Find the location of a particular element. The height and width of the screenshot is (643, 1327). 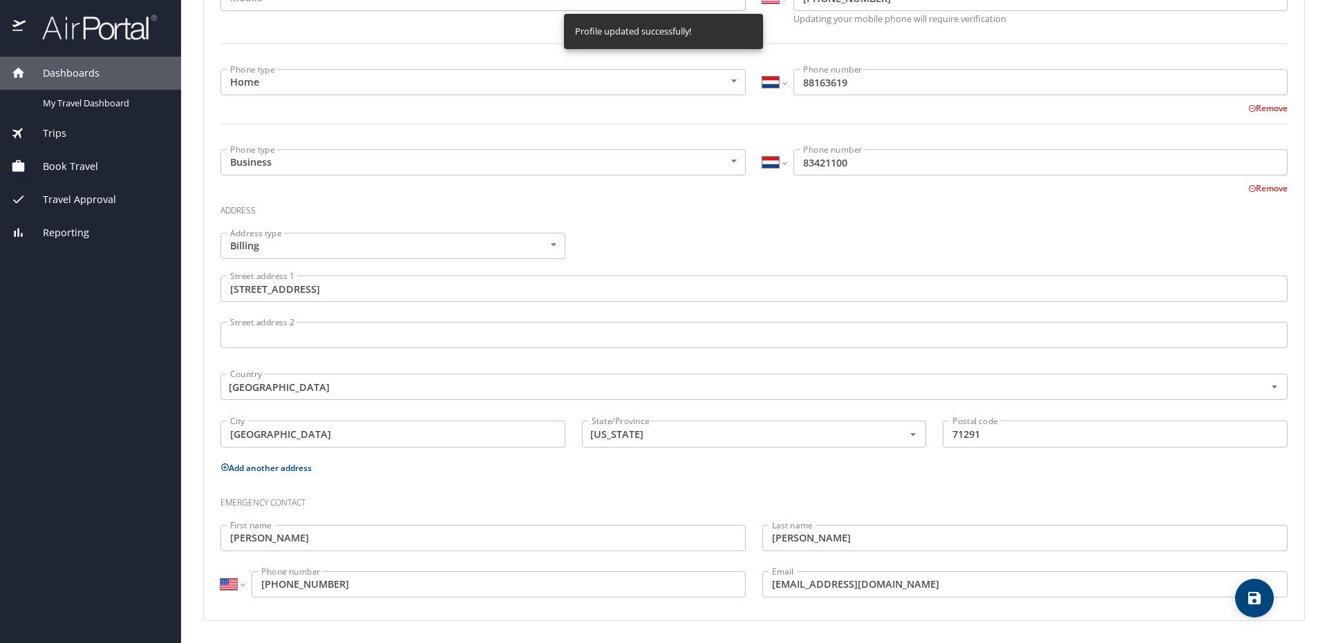

p: Updating your mobile phone will require verification is located at coordinates (1040, 19).